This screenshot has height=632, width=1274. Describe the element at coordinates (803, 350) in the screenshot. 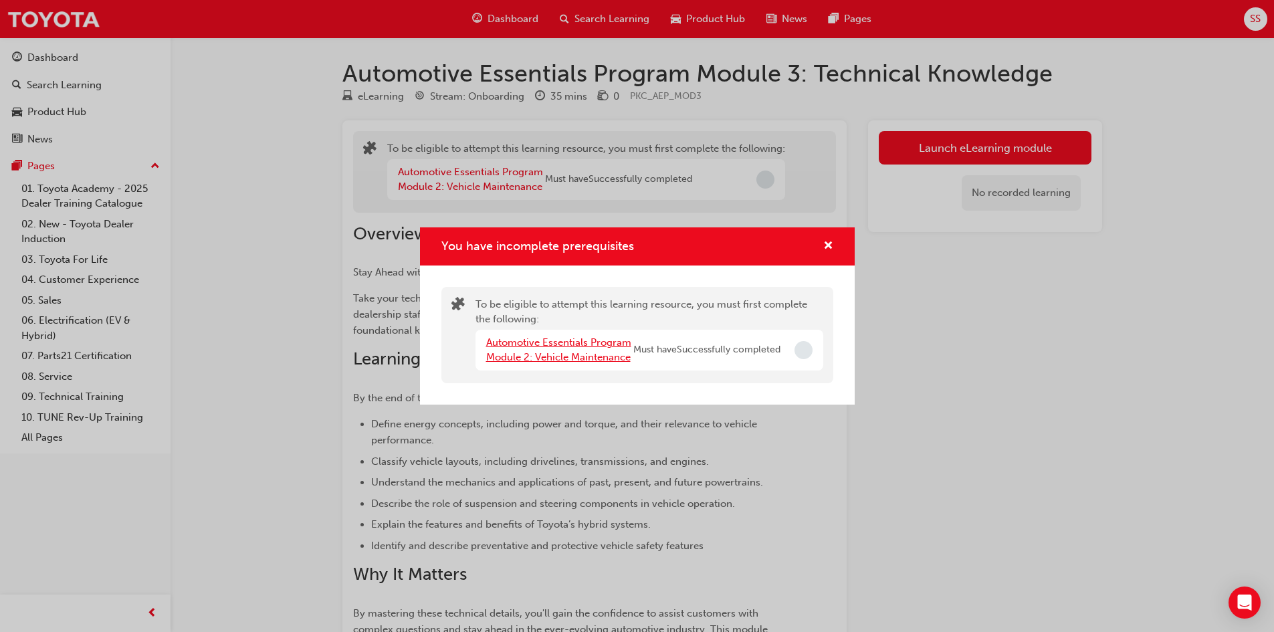

I see `span: Incomplete` at that location.